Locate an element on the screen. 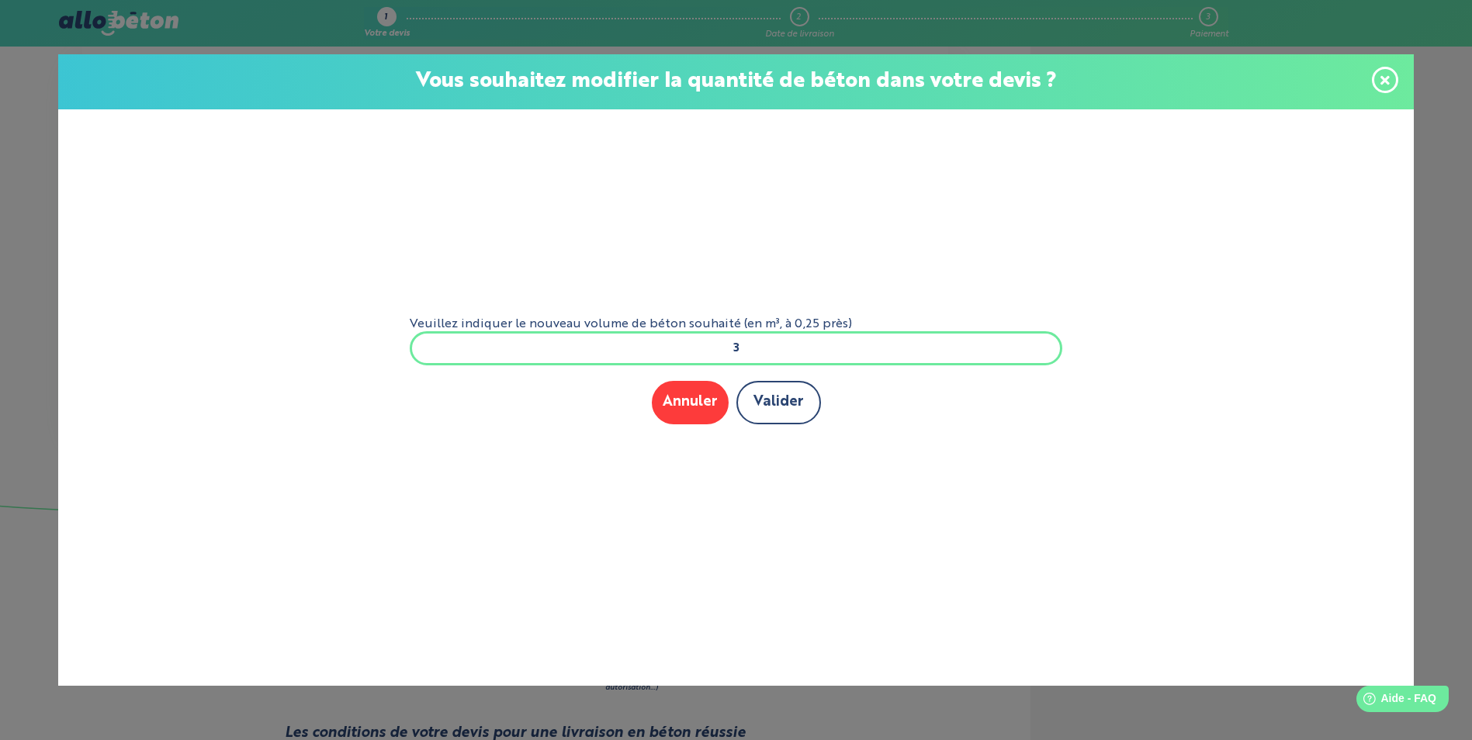 The height and width of the screenshot is (740, 1472). p: Vous souhaitez modifier la quantité de béton dans votre devis ? is located at coordinates (735, 81).